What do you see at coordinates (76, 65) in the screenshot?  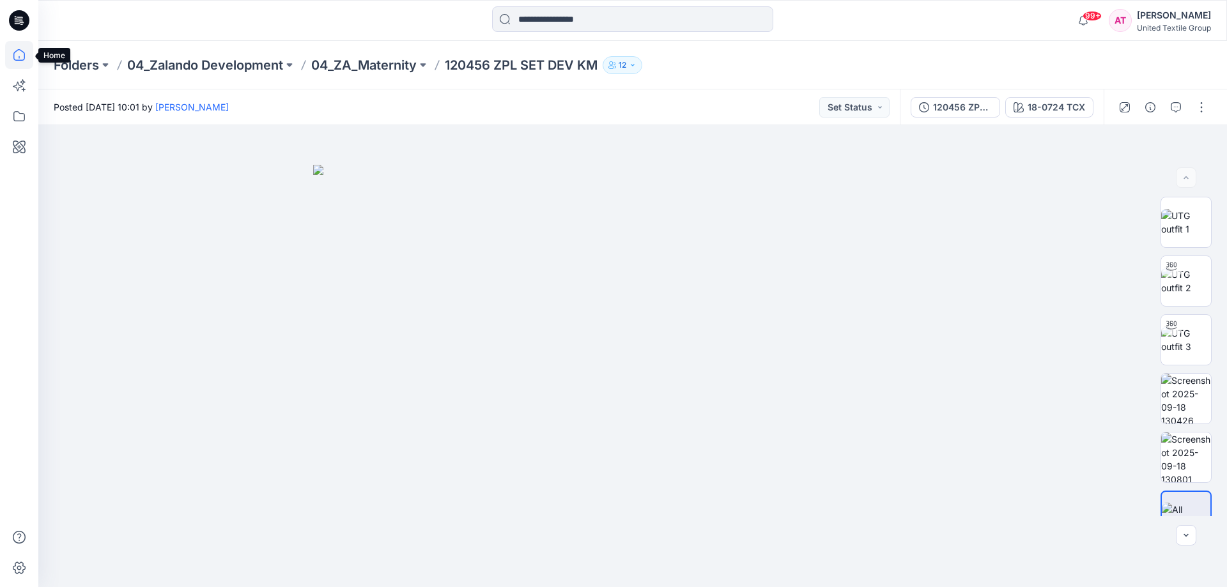 I see `a: Folders` at bounding box center [76, 65].